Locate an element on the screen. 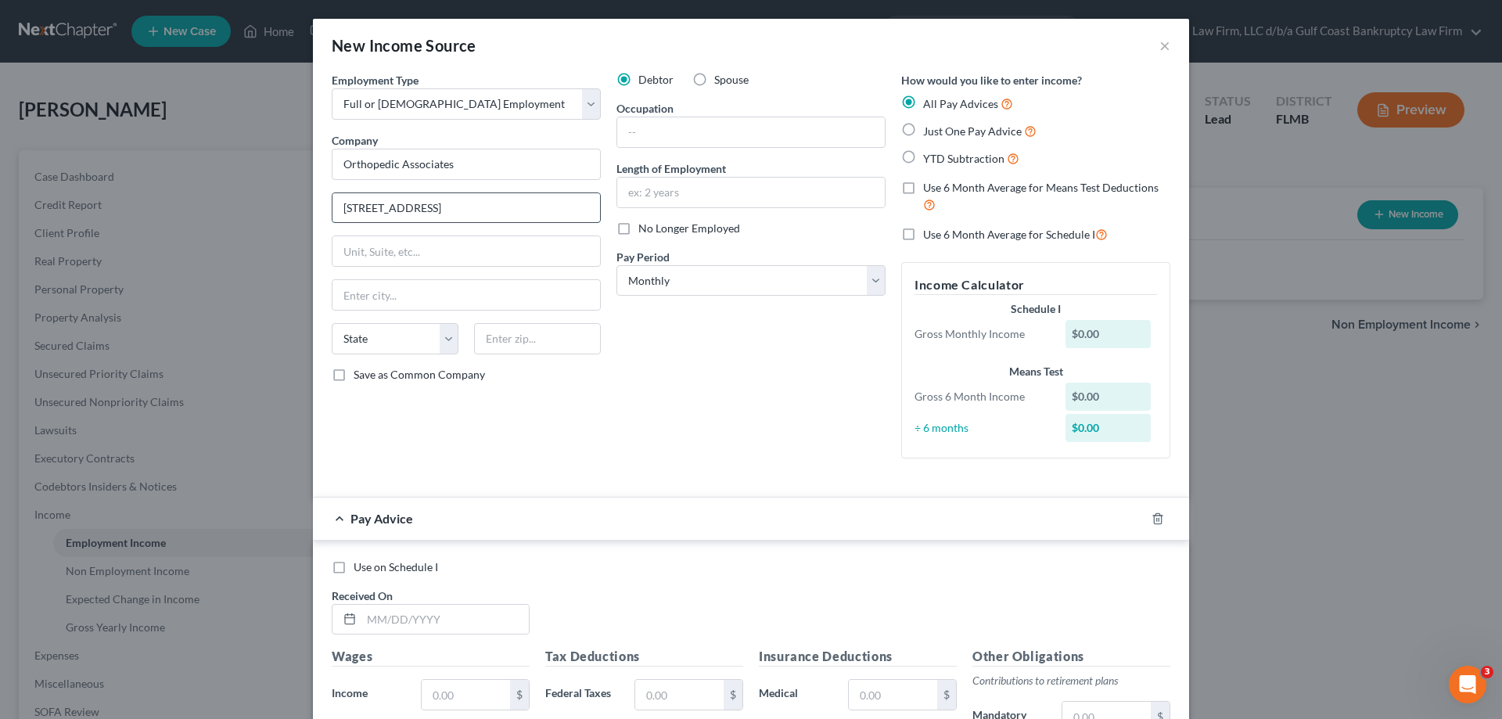 The height and width of the screenshot is (719, 1502). p: Contributions to retirement plans is located at coordinates (1071, 680).